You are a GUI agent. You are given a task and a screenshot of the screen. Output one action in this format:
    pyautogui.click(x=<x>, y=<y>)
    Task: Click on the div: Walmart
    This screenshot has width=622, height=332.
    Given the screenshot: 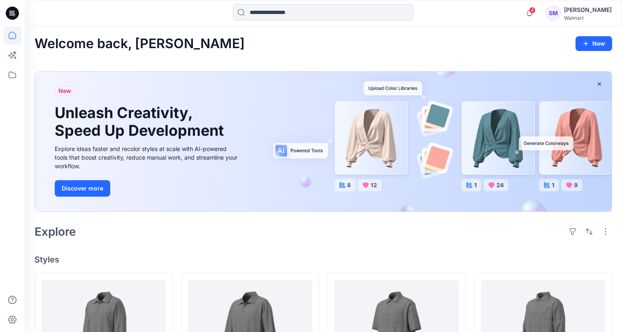 What is the action you would take?
    pyautogui.click(x=588, y=18)
    